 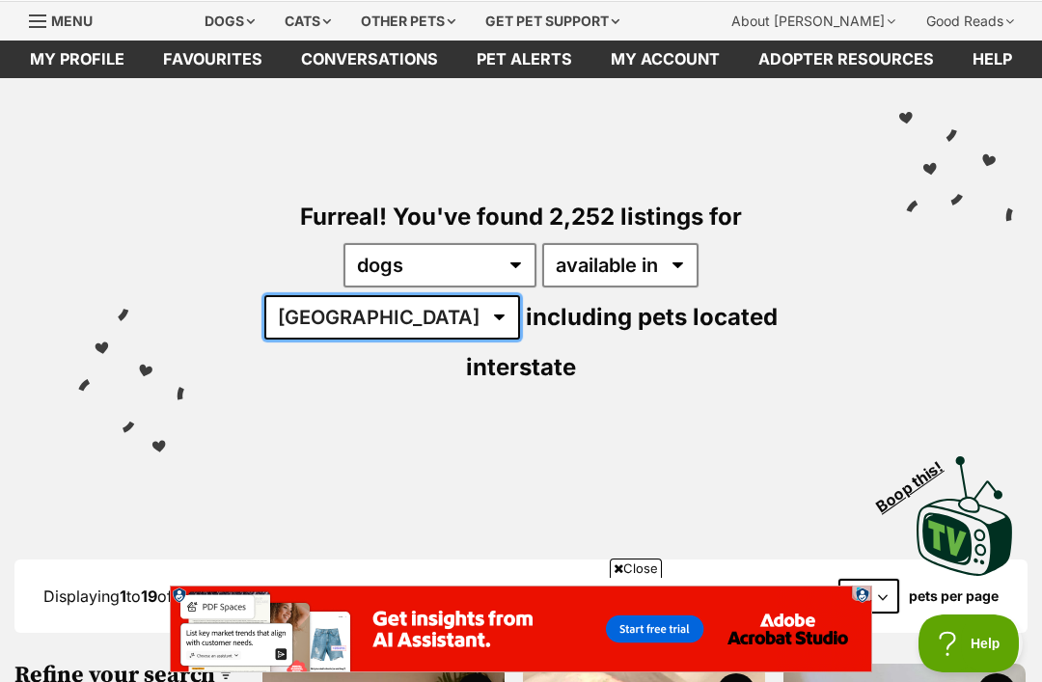 I want to click on span: Displaying to of pets, so click(x=145, y=596).